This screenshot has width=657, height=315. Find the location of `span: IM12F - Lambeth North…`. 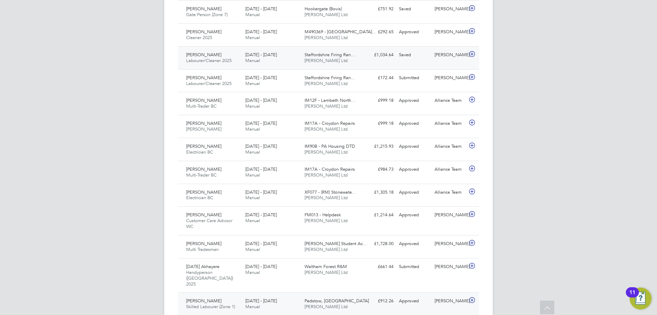

span: IM12F - Lambeth North… is located at coordinates (330, 100).